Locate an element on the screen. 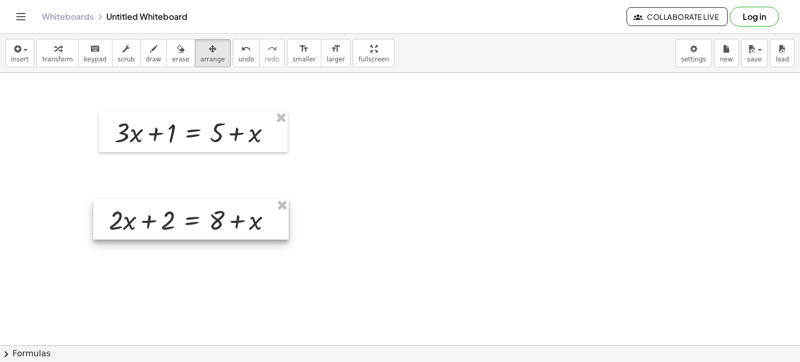  button: erase is located at coordinates (180, 53).